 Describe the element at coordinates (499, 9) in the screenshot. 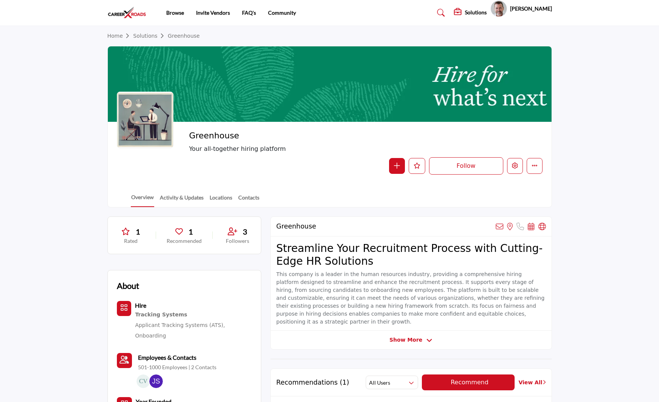

I see `button: Show hide supplier dropdown` at that location.